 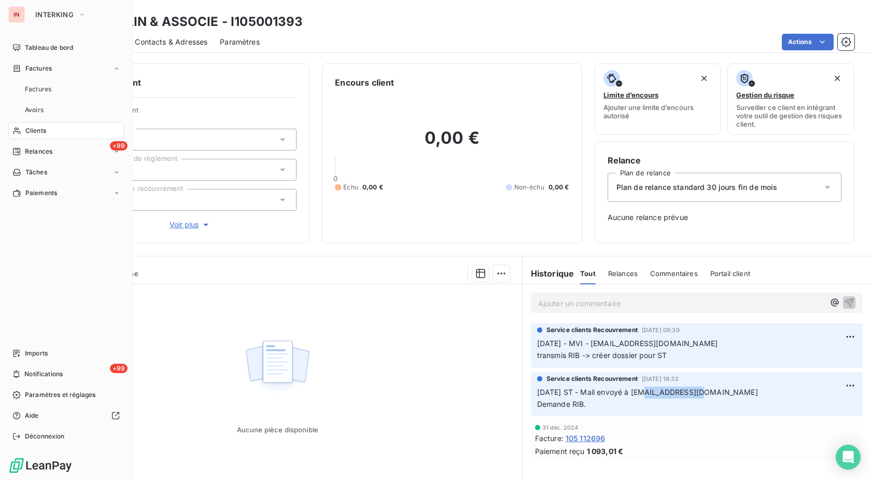 What do you see at coordinates (585, 438) in the screenshot?
I see `span: 105 112696` at bounding box center [585, 438].